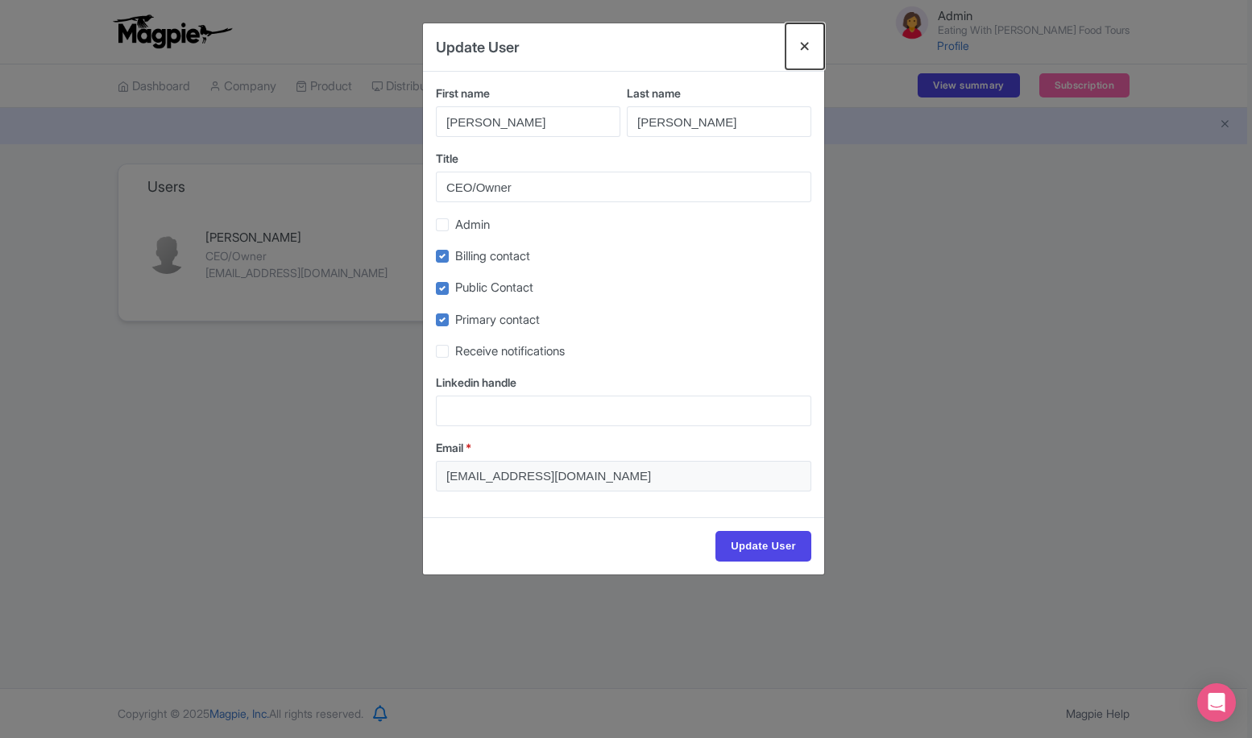 The width and height of the screenshot is (1252, 738). I want to click on input: Update User, so click(763, 546).